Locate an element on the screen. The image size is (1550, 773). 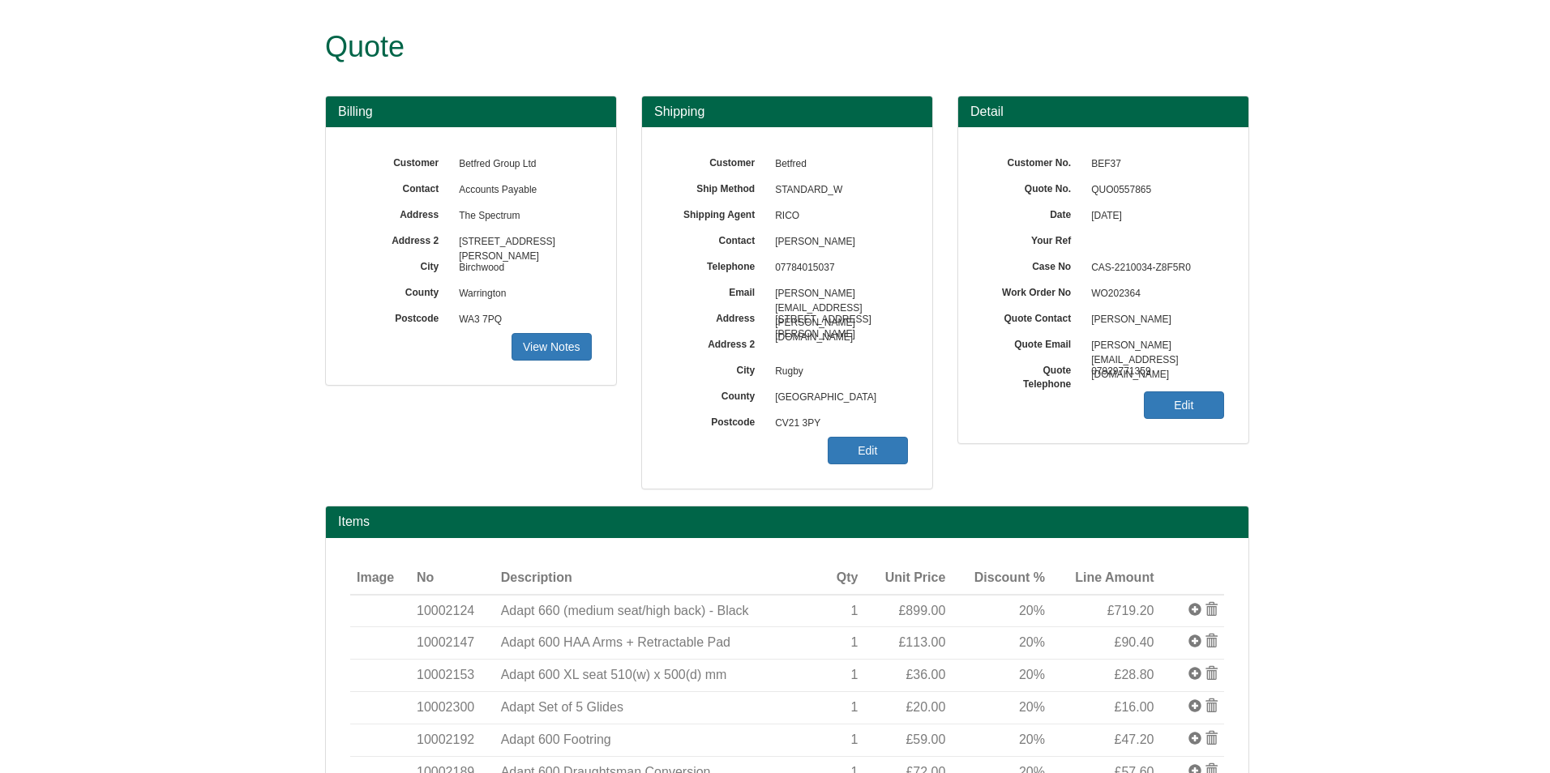
span: Adapt 600 XL seat 510(w) x 500(d) mm is located at coordinates (614, 675).